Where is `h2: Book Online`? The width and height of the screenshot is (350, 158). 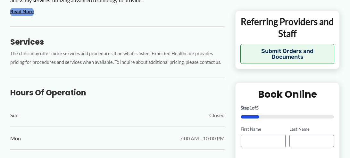 h2: Book Online is located at coordinates (287, 94).